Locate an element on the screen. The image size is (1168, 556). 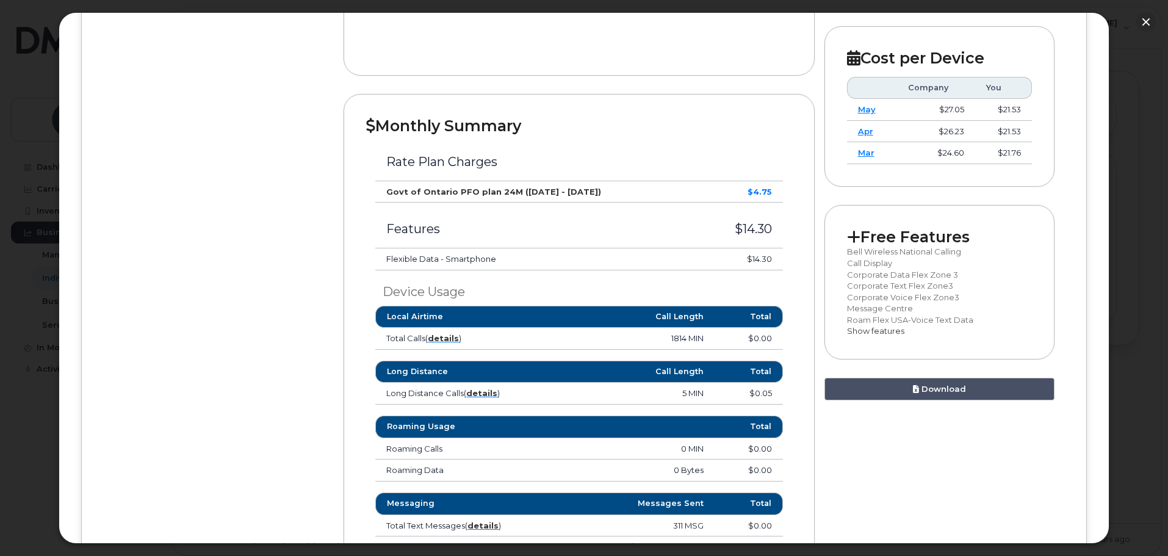
th: Call Length is located at coordinates (630, 317).